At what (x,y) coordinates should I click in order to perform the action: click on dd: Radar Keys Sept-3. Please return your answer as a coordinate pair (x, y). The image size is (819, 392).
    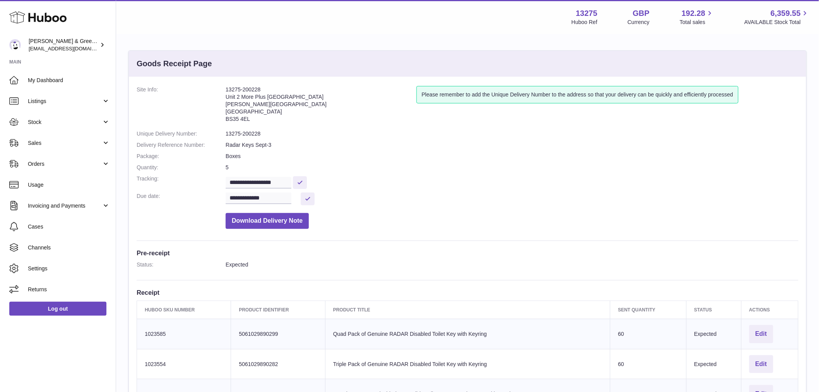
    Looking at the image, I should click on (512, 145).